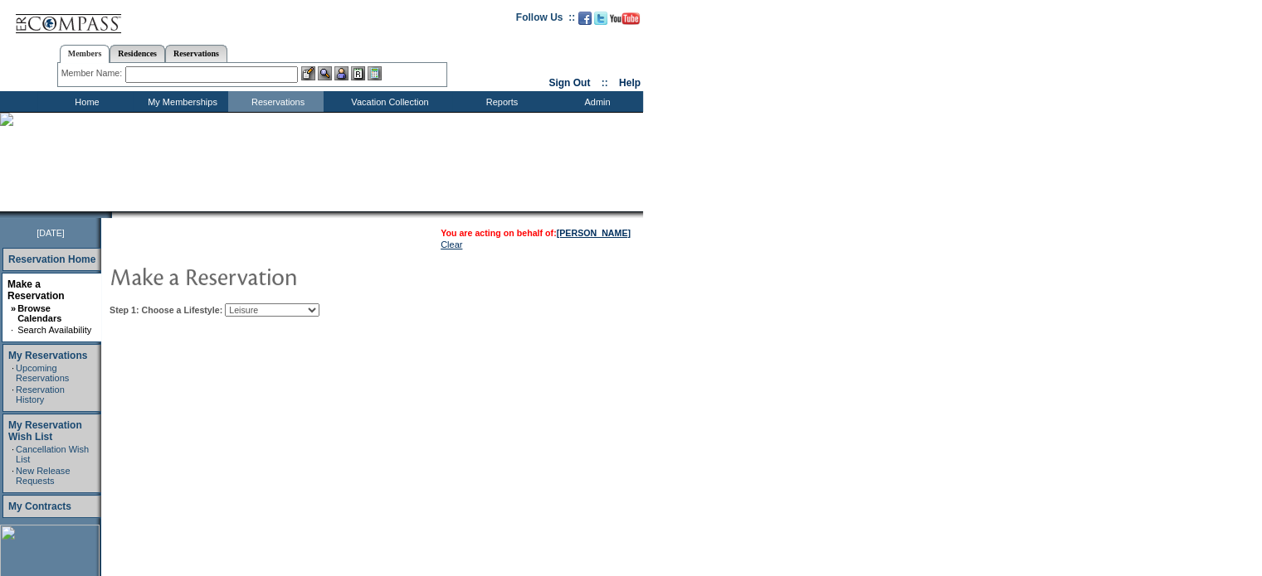  Describe the element at coordinates (630, 83) in the screenshot. I see `a: Help` at that location.